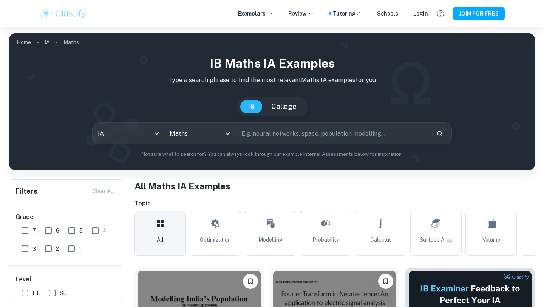 The height and width of the screenshot is (307, 544). I want to click on a: Tutoring, so click(347, 14).